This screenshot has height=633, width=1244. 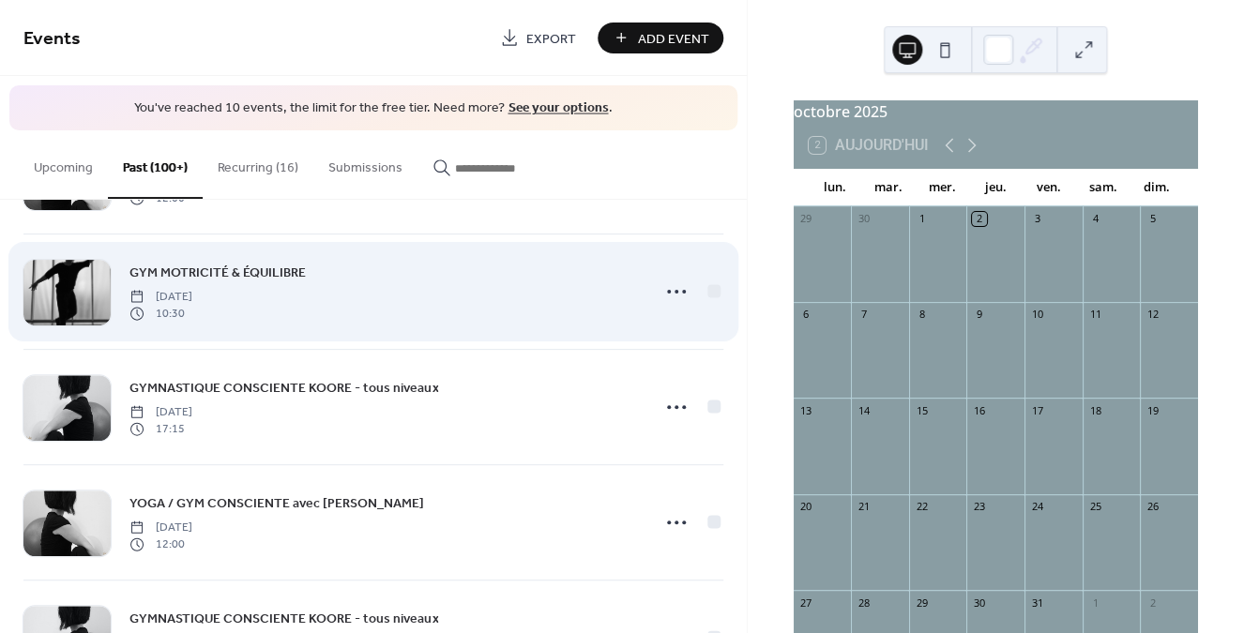 I want to click on div: 10, so click(x=1037, y=314).